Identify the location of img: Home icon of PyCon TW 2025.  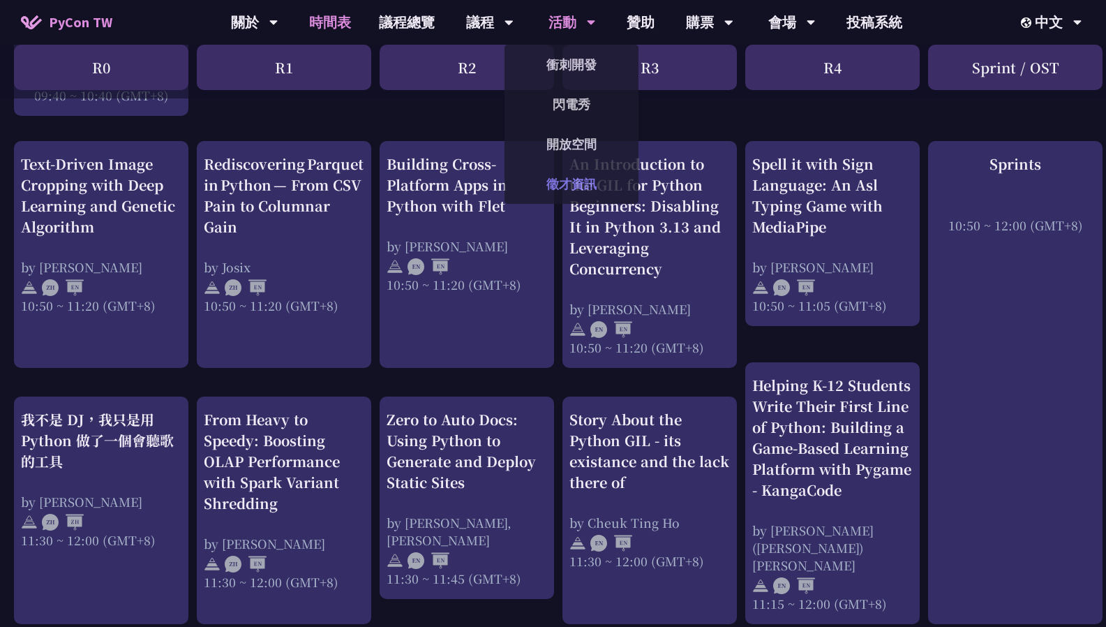
(31, 22).